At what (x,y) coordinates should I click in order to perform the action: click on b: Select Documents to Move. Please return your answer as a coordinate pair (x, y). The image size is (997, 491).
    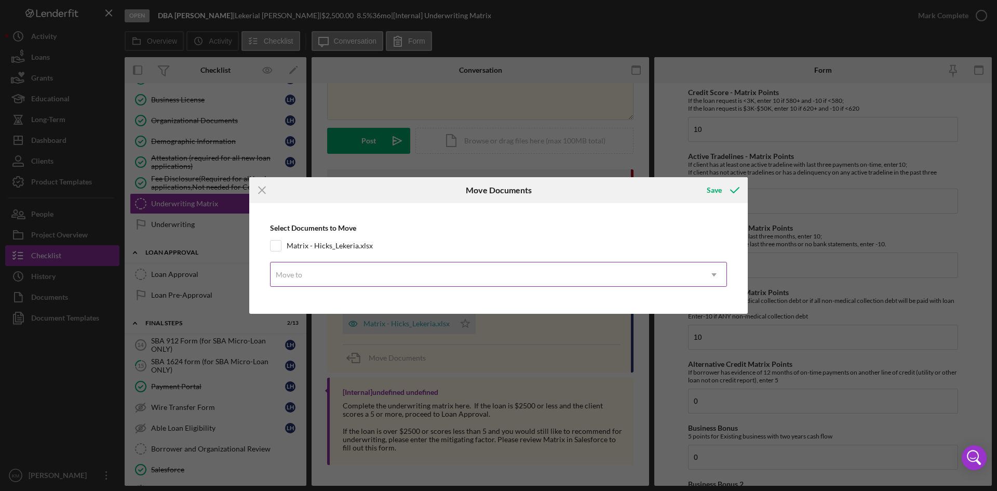
    Looking at the image, I should click on (313, 228).